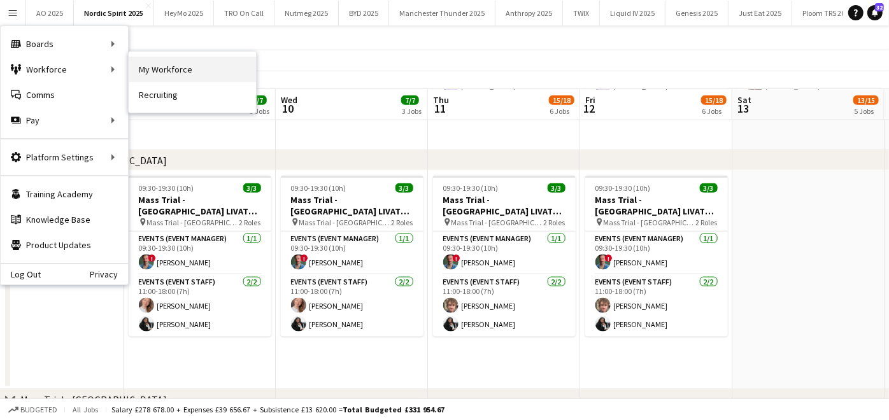  I want to click on span: Thu, so click(440, 100).